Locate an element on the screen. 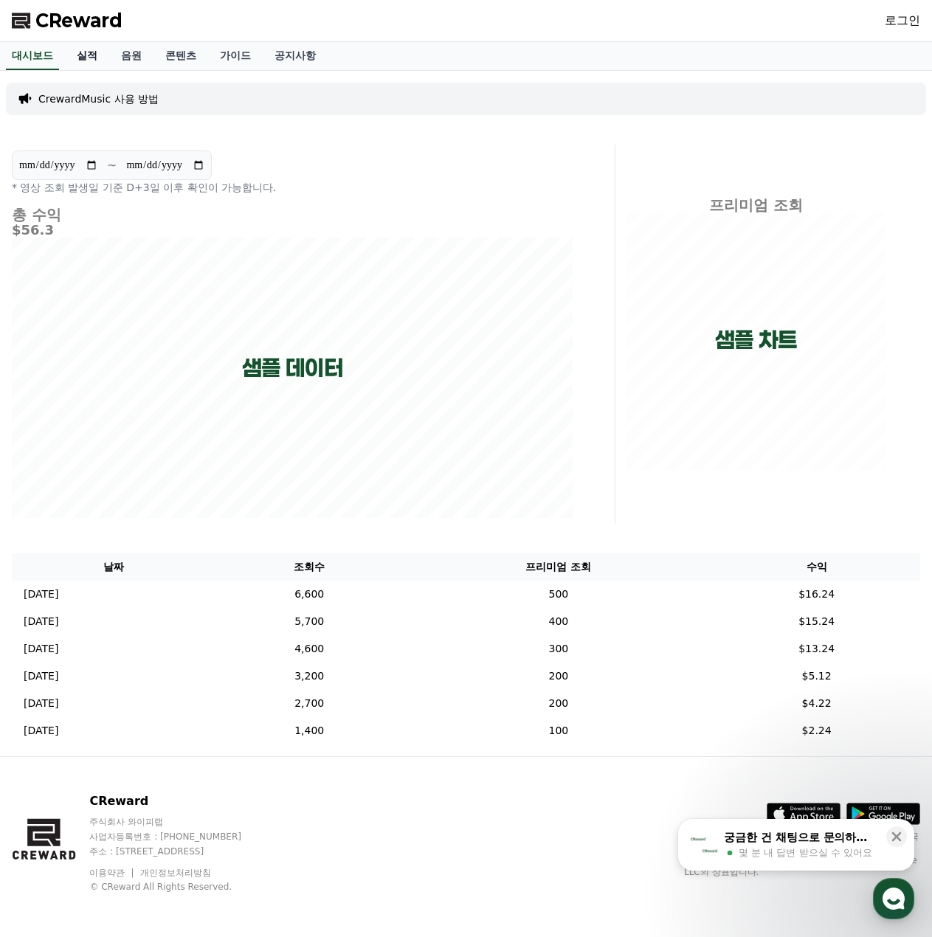  td: $4.22 is located at coordinates (816, 703).